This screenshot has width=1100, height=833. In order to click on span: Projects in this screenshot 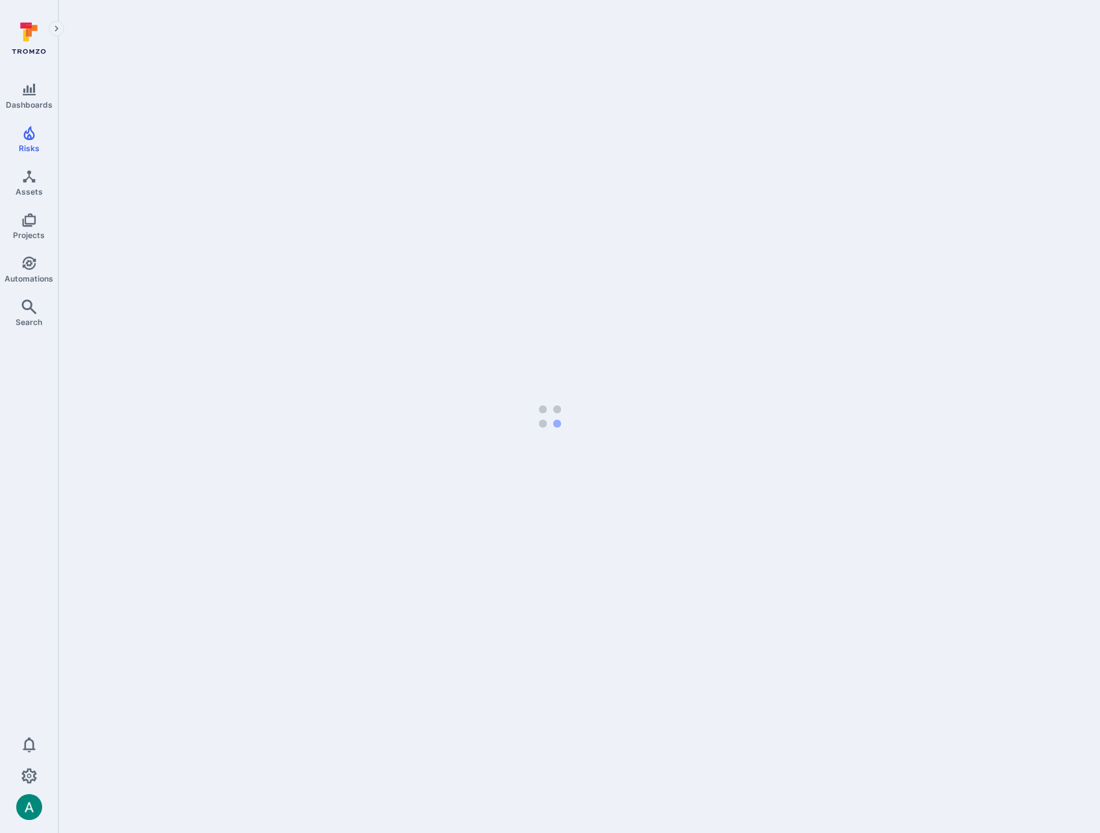, I will do `click(29, 235)`.